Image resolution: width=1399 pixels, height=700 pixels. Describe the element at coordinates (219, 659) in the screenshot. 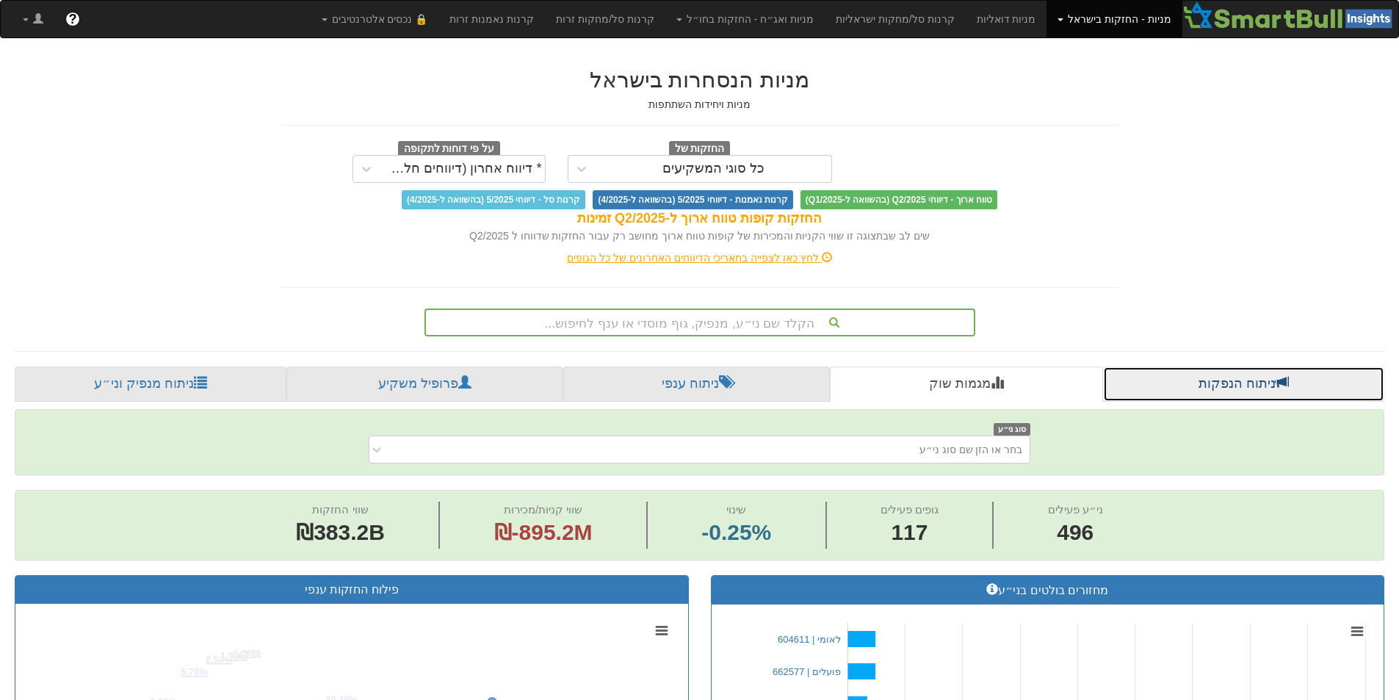

I see `tspan: 2.53%` at that location.